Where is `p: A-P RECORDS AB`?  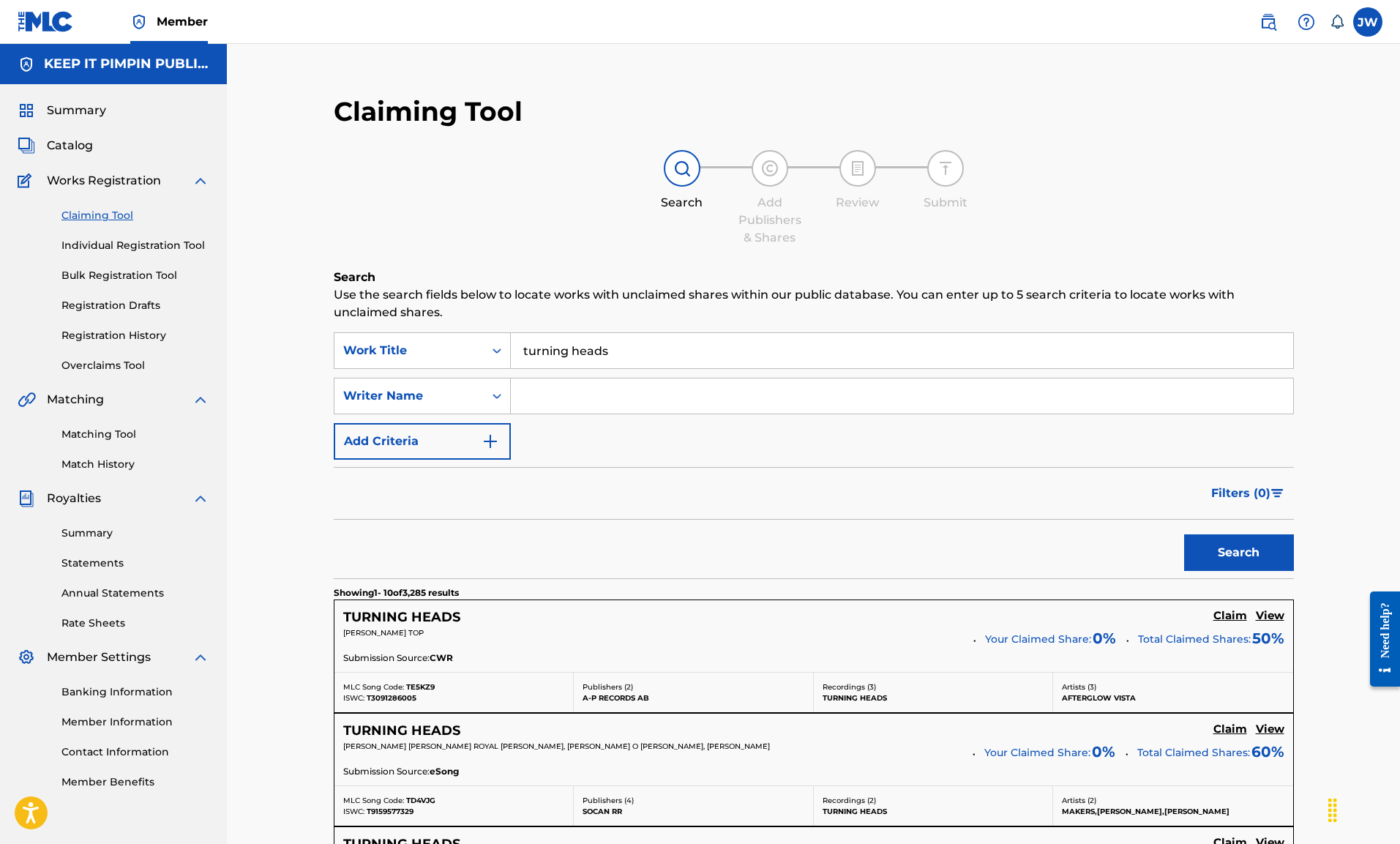
p: A-P RECORDS AB is located at coordinates (693, 698).